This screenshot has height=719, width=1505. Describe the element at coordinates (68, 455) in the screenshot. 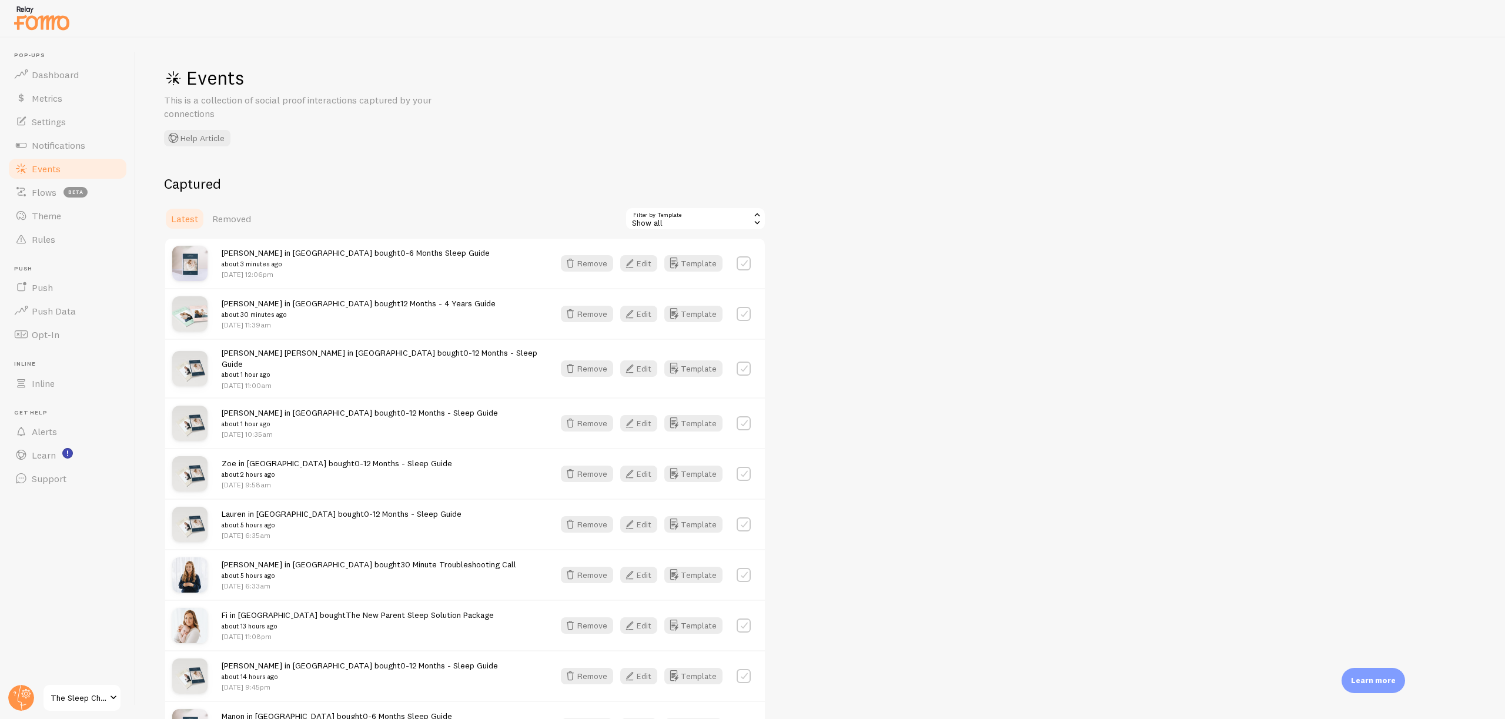

I see `a: Learn` at that location.